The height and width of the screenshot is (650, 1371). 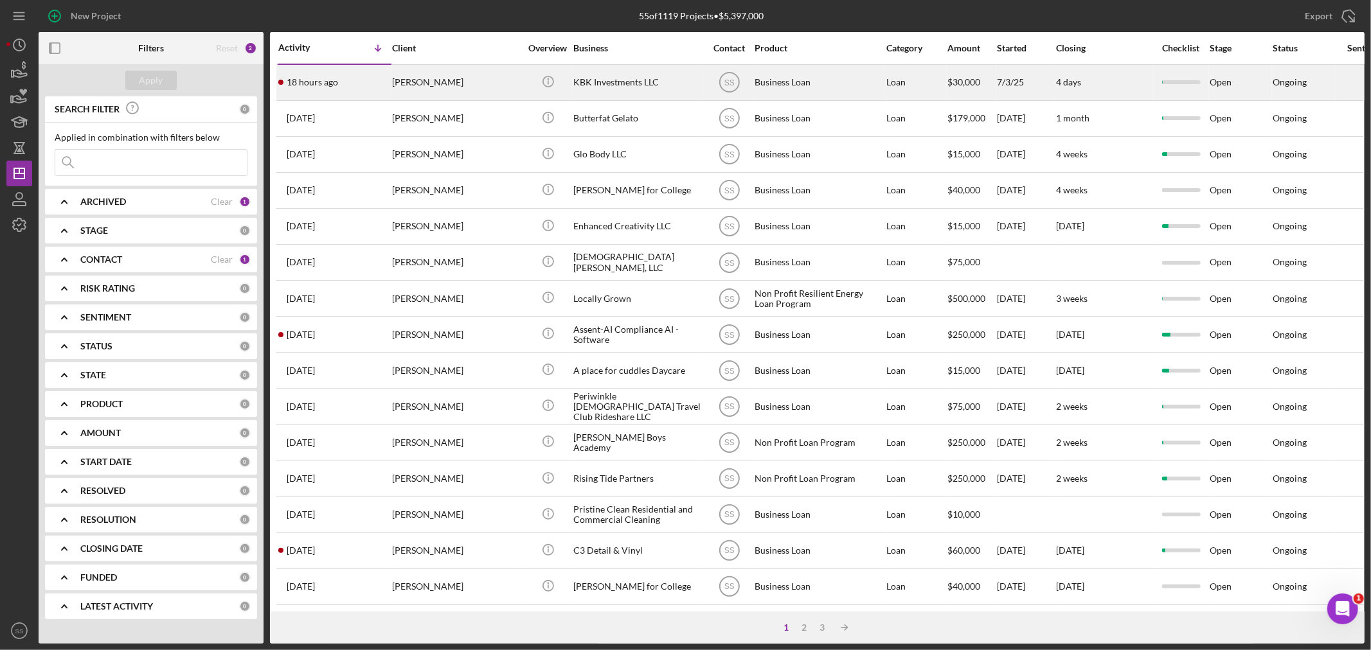 I want to click on div: $40,000, so click(x=971, y=587).